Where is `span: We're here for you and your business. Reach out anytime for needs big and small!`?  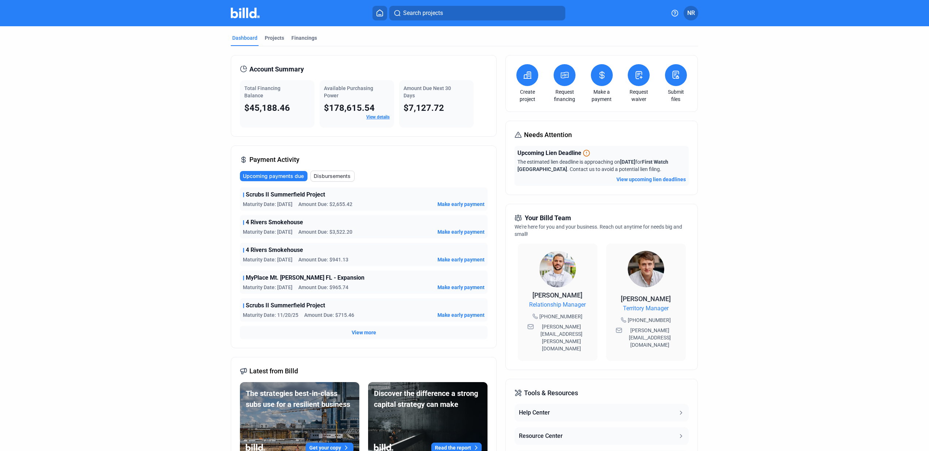
span: We're here for you and your business. Reach out anytime for needs big and small! is located at coordinates (598, 231).